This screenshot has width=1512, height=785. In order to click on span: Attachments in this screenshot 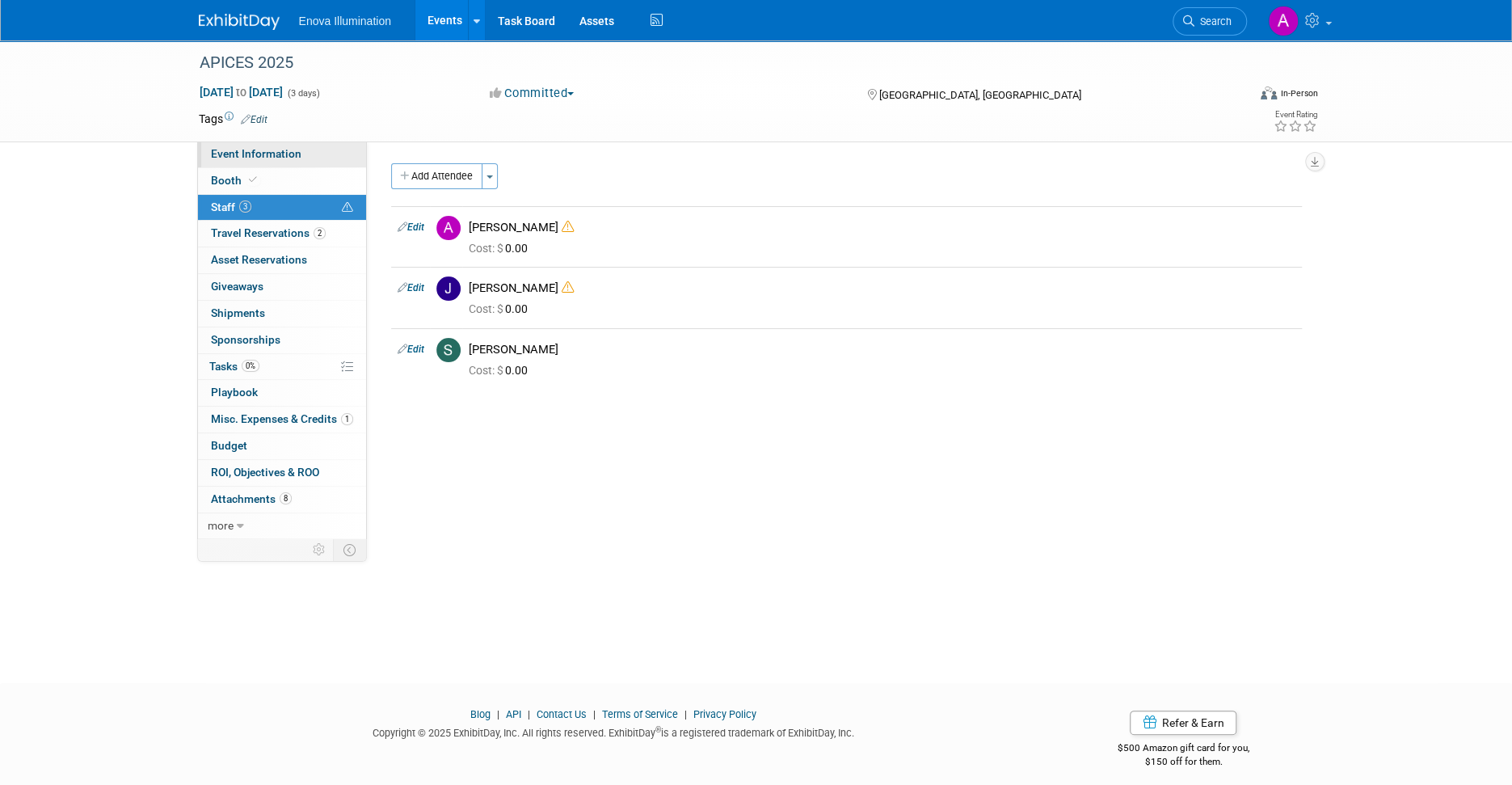, I will do `click(251, 499)`.